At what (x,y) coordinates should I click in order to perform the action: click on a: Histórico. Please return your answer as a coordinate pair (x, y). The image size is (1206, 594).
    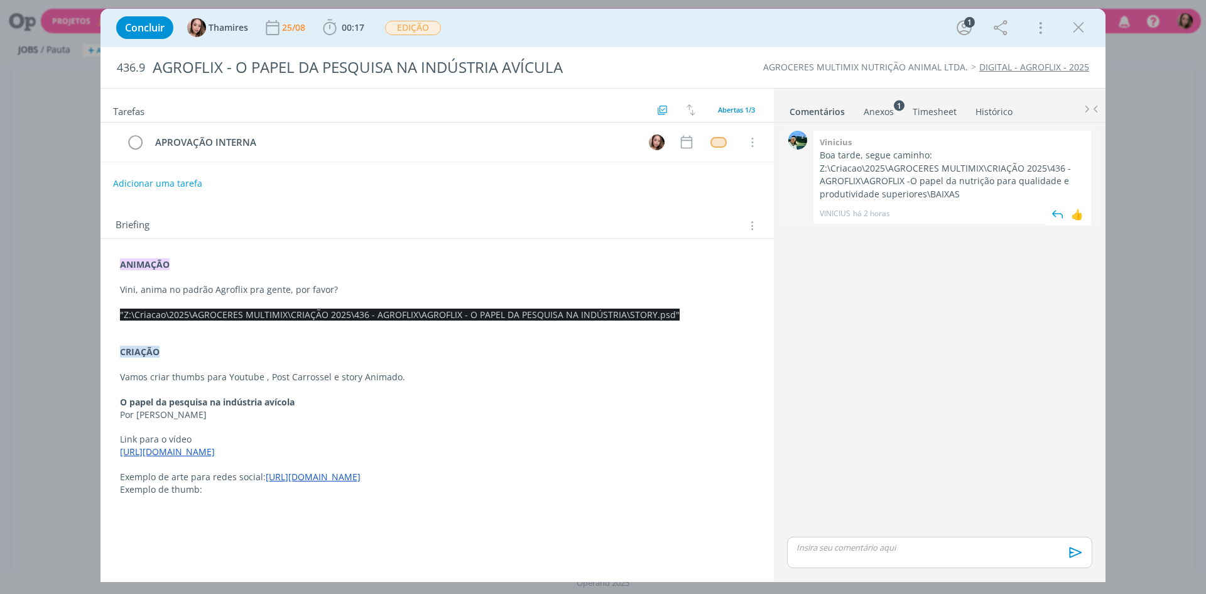
    Looking at the image, I should click on (994, 109).